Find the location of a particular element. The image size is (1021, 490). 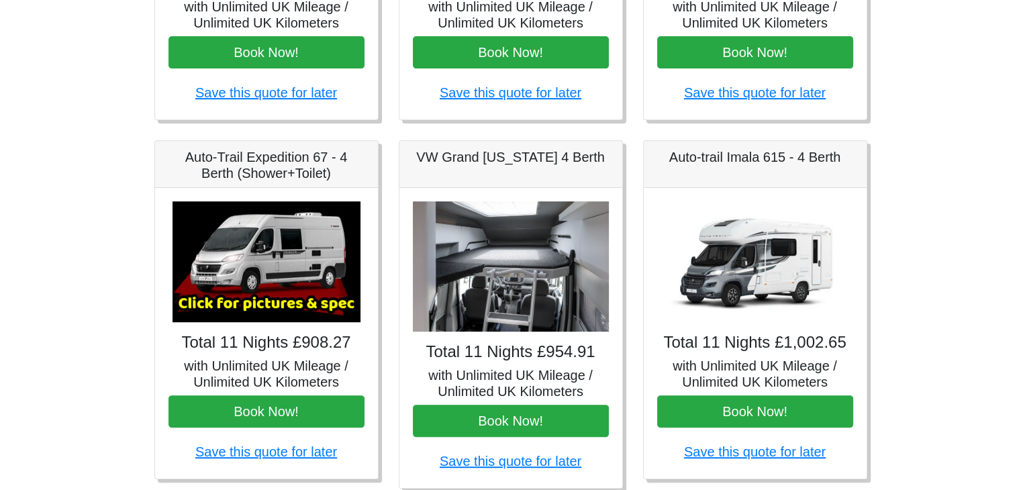

img: VW Grand California 4 Berth is located at coordinates (511, 266).